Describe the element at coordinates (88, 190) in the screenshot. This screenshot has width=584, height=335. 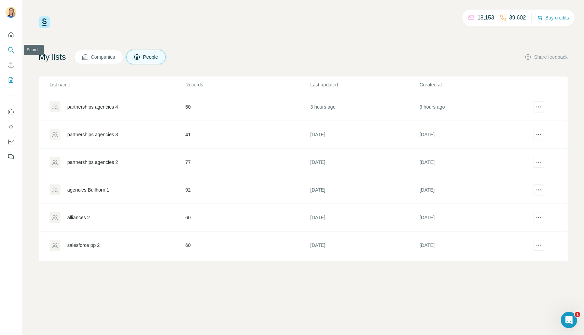
I see `div: agencies Bullhorn 1` at that location.